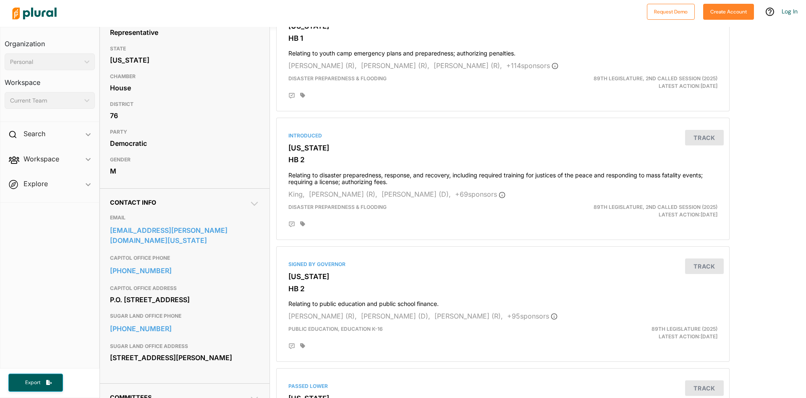 Image resolution: width=806 pixels, height=398 pixels. What do you see at coordinates (185, 217) in the screenshot?
I see `h3: EMAIL` at bounding box center [185, 217].